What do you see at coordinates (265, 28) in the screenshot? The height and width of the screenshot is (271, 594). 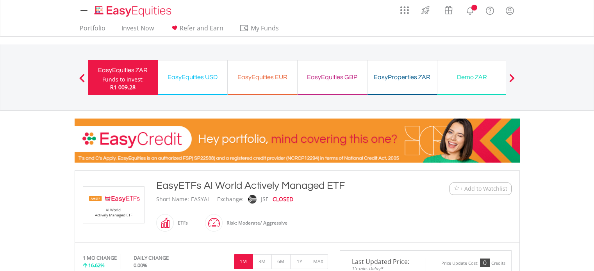 I see `span: My Funds` at bounding box center [265, 28].